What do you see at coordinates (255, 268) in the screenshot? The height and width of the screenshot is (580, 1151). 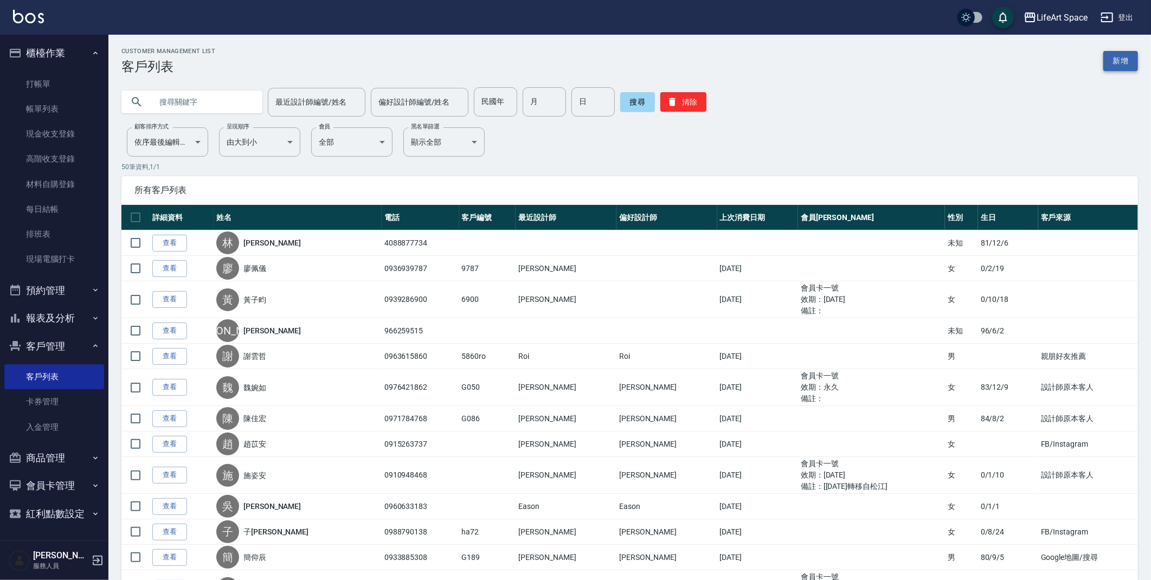 I see `a: 廖佩儀` at bounding box center [255, 268].